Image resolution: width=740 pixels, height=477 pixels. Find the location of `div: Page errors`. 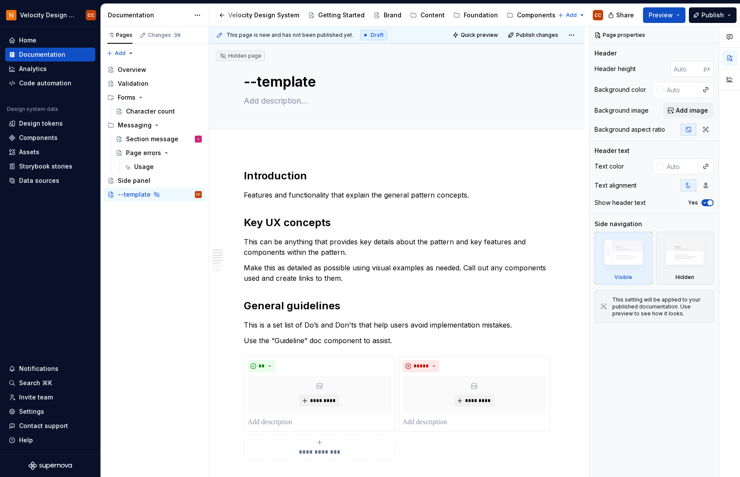

div: Page errors is located at coordinates (143, 153).